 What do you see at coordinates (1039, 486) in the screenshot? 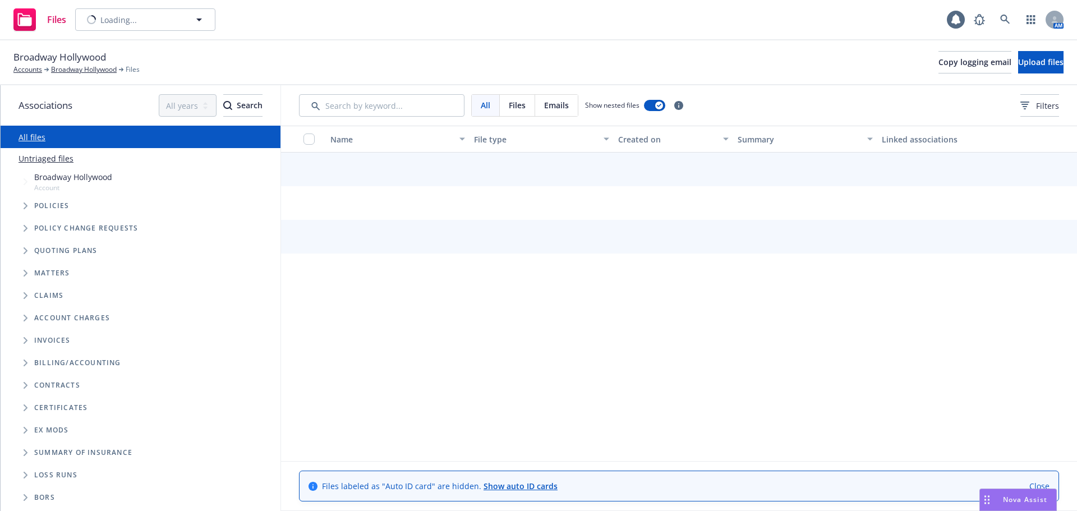
I see `a: Close` at bounding box center [1039, 486].